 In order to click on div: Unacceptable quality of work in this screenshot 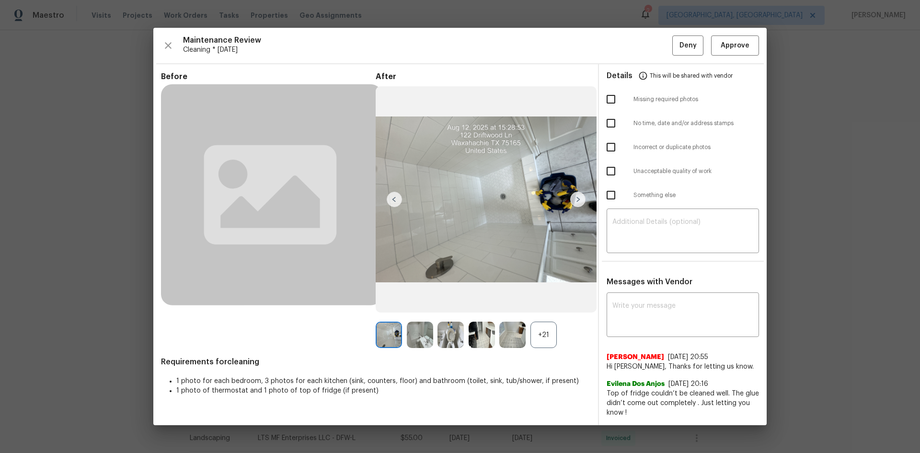, I will do `click(683, 171)`.